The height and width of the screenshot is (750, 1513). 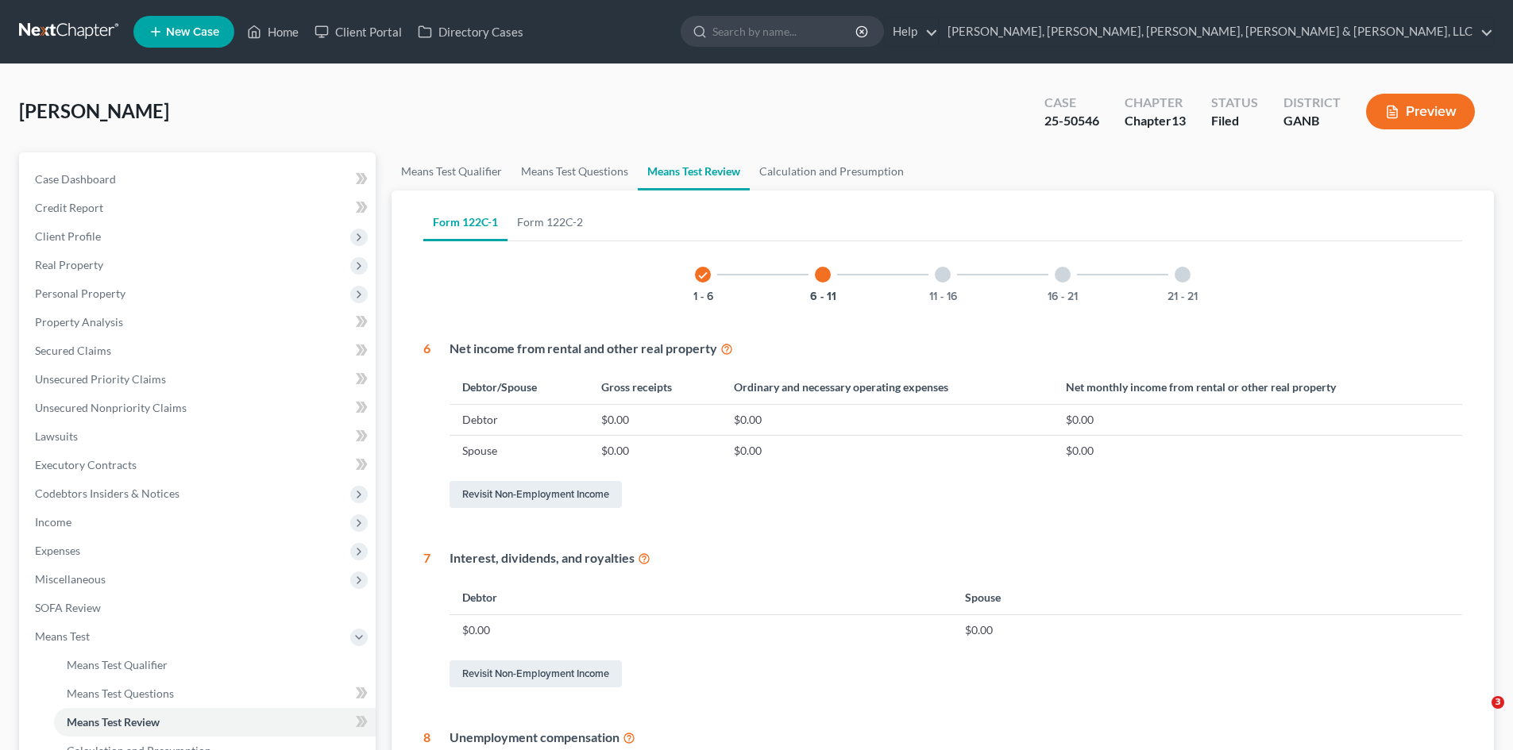 What do you see at coordinates (110, 407) in the screenshot?
I see `span: Unsecured Nonpriority Claims` at bounding box center [110, 407].